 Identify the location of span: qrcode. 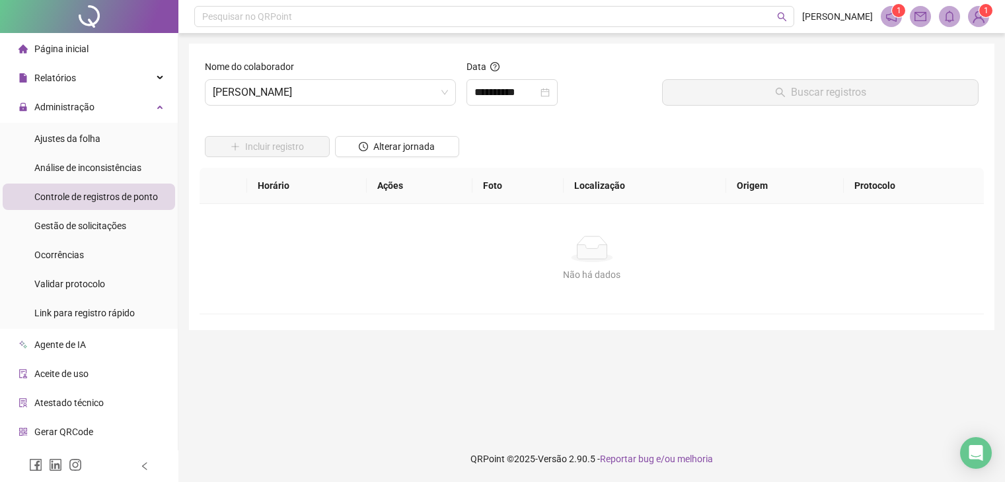
(23, 432).